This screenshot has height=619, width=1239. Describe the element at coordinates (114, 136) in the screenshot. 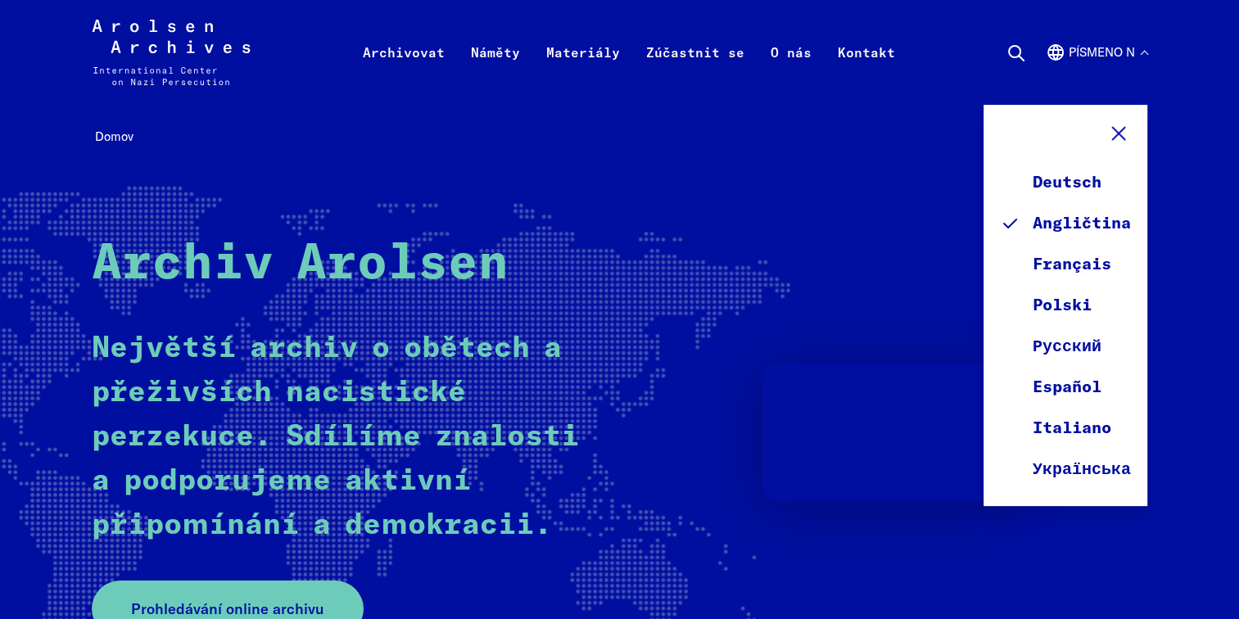

I see `span: Domov` at that location.